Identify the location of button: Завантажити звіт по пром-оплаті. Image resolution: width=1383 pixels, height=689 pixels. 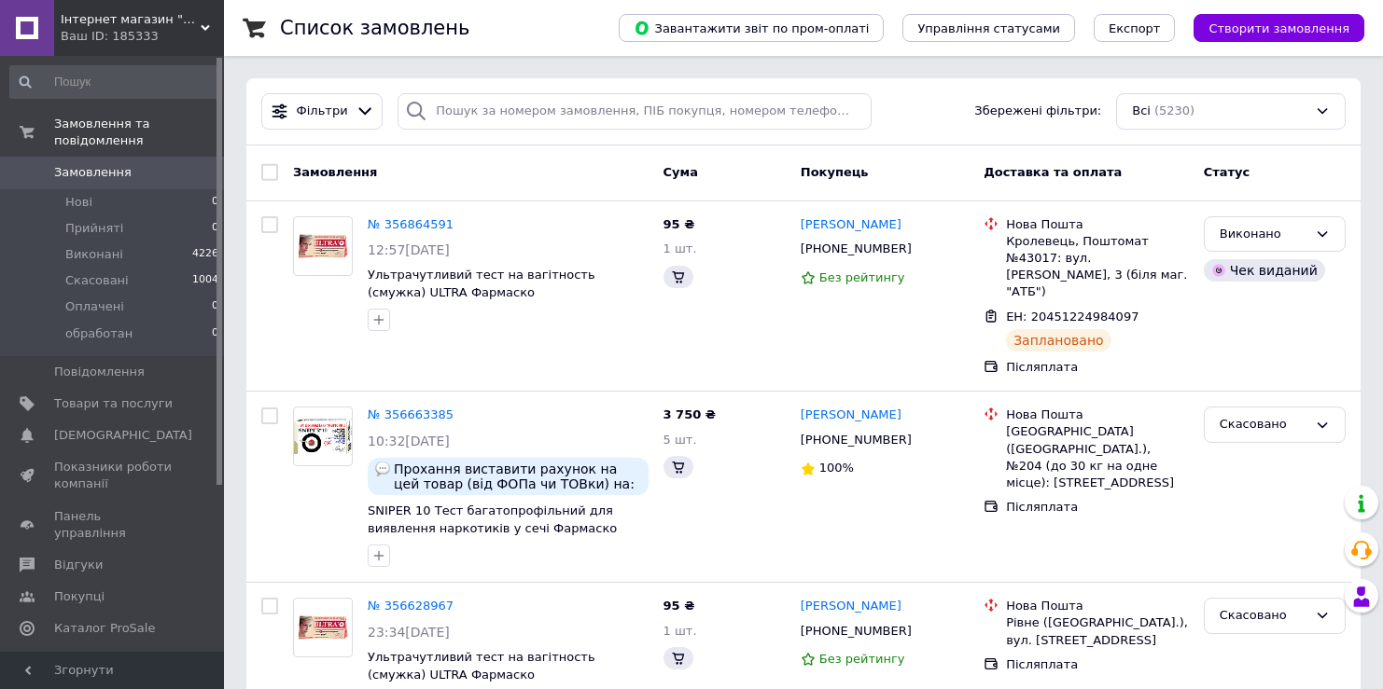
(751, 28).